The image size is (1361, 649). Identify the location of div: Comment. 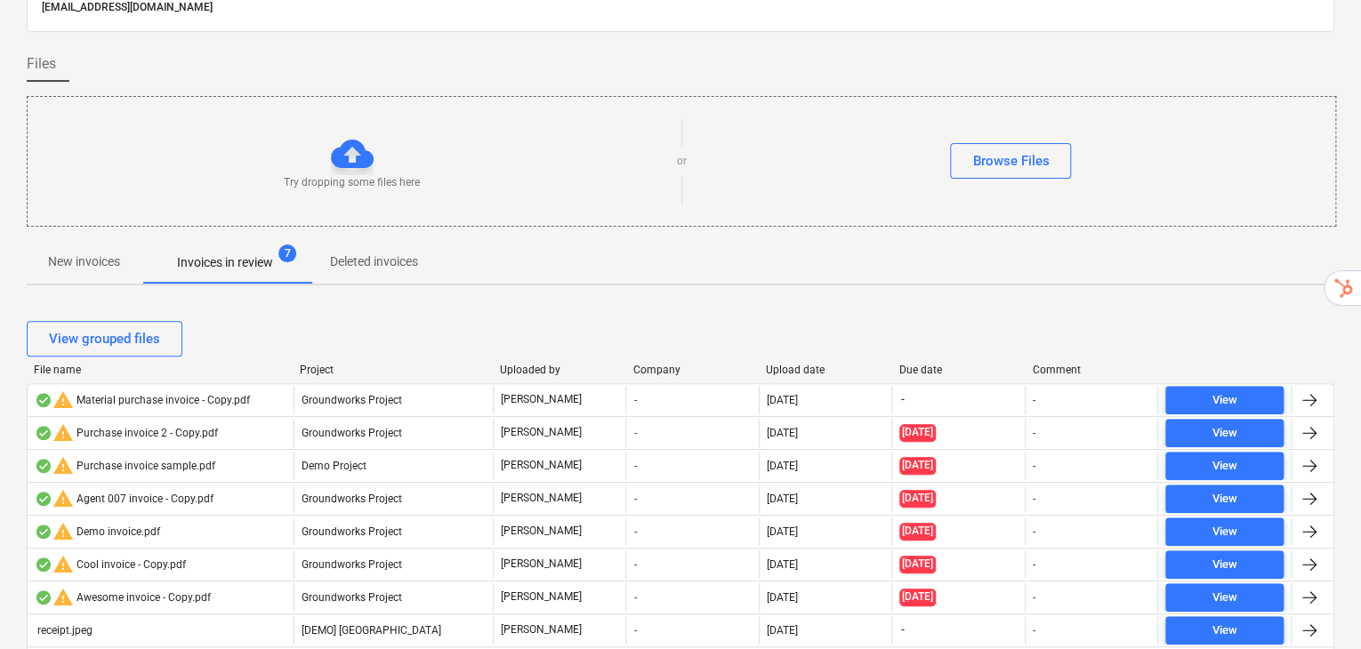
(1091, 370).